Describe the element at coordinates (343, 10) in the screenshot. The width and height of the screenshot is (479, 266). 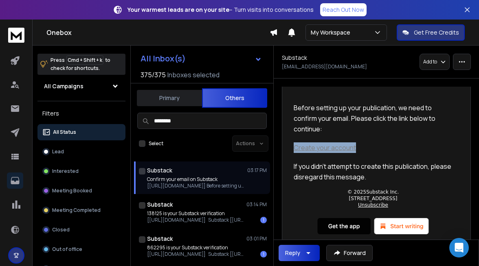
I see `a: Reach Out Now` at that location.